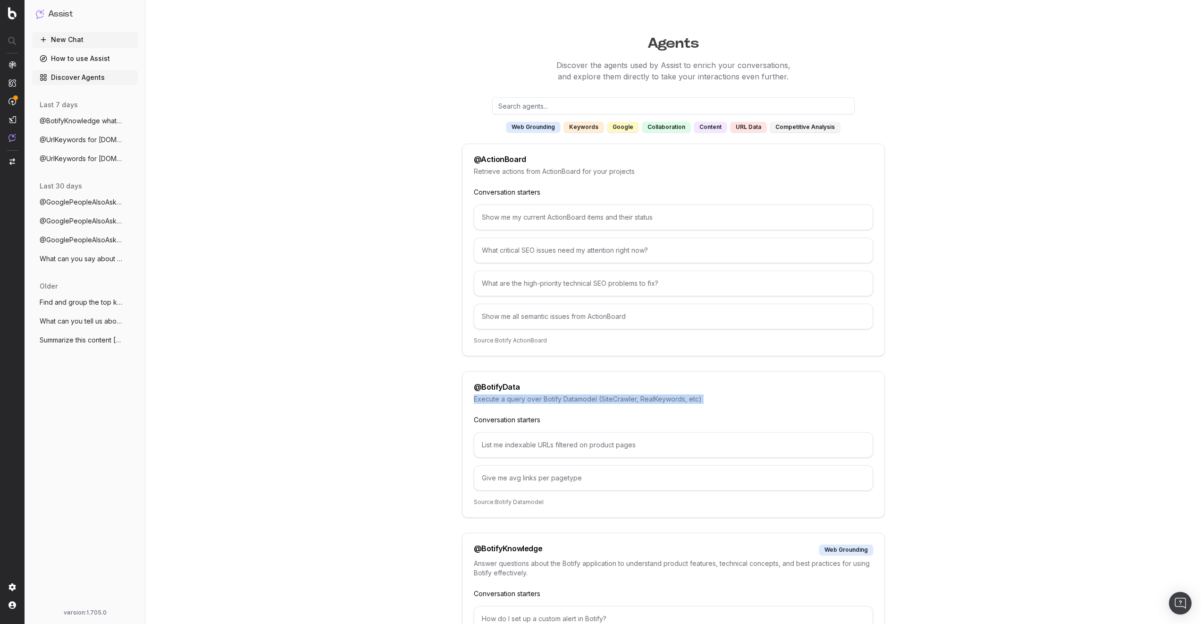  I want to click on img: Intelligence, so click(12, 83).